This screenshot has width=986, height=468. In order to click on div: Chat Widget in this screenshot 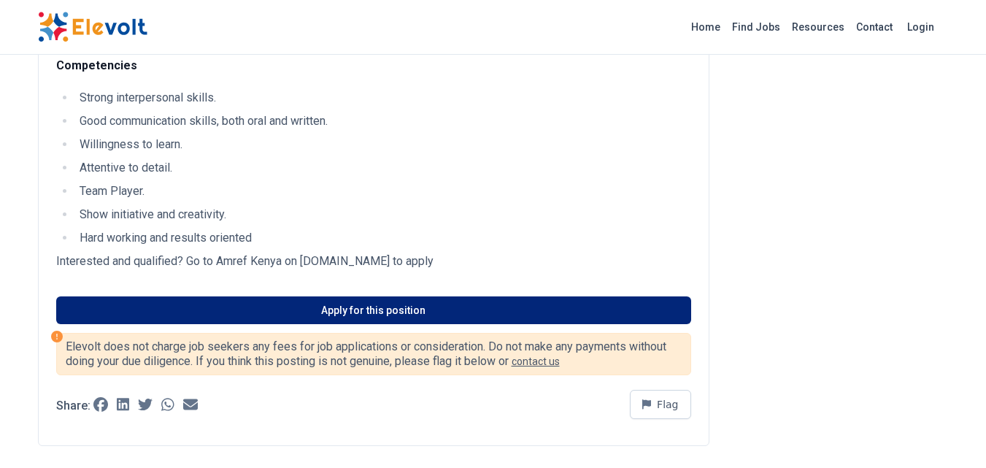, I will do `click(949, 433)`.